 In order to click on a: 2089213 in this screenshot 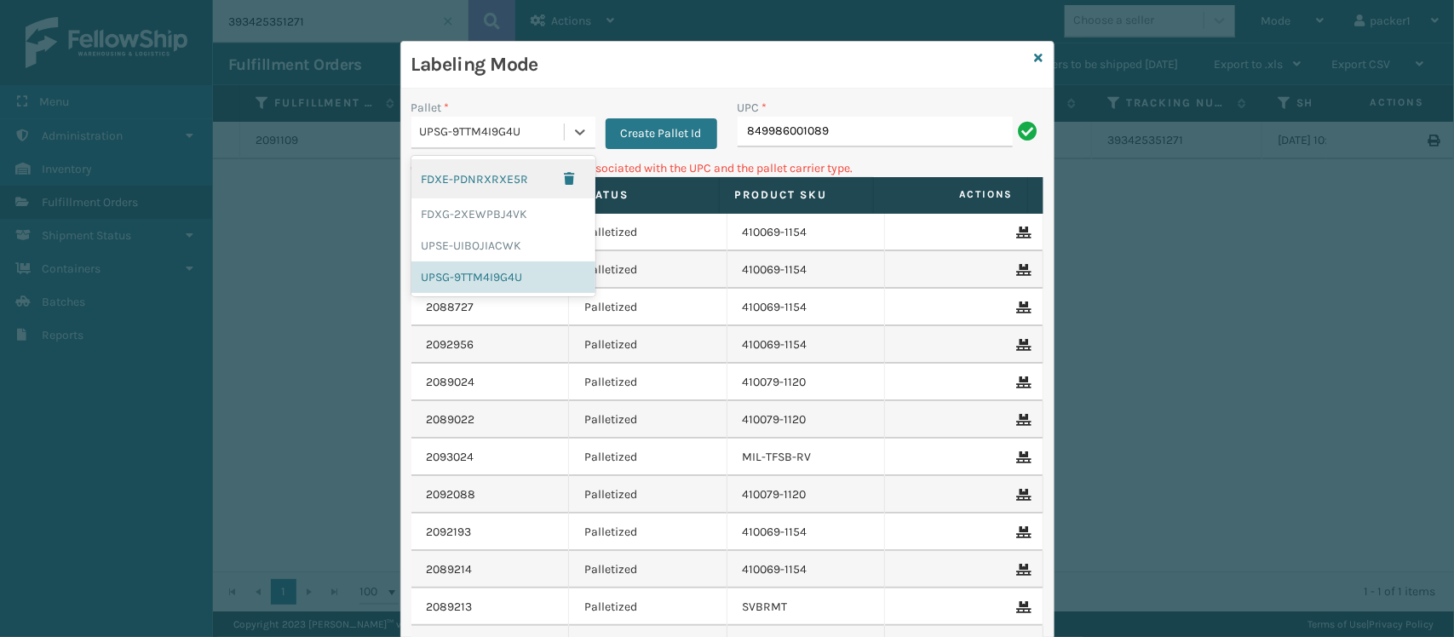, I will do `click(450, 607)`.